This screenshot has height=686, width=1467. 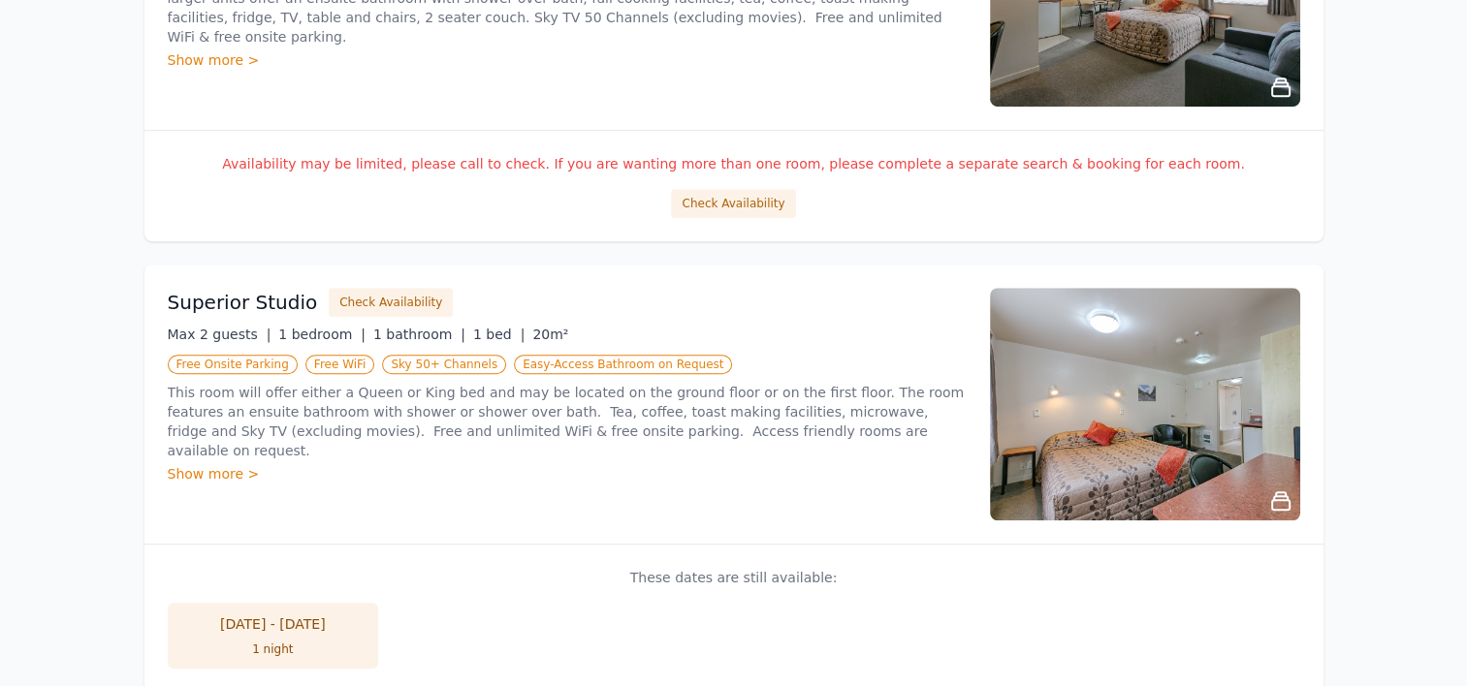 I want to click on span: 20m², so click(x=550, y=334).